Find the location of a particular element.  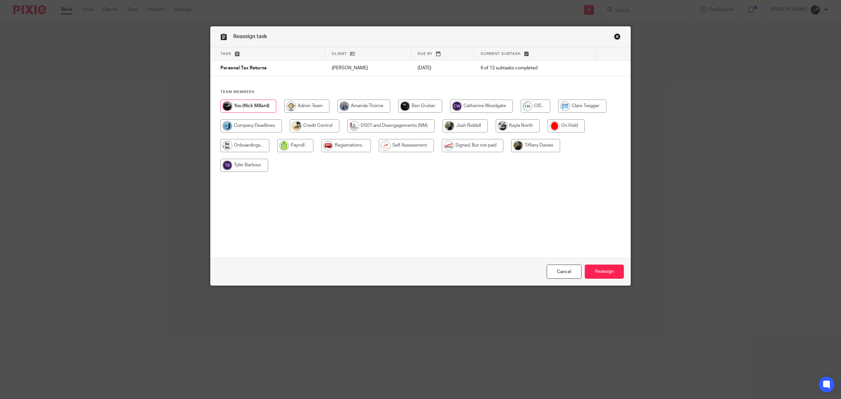

span: Reassign task is located at coordinates (250, 36).